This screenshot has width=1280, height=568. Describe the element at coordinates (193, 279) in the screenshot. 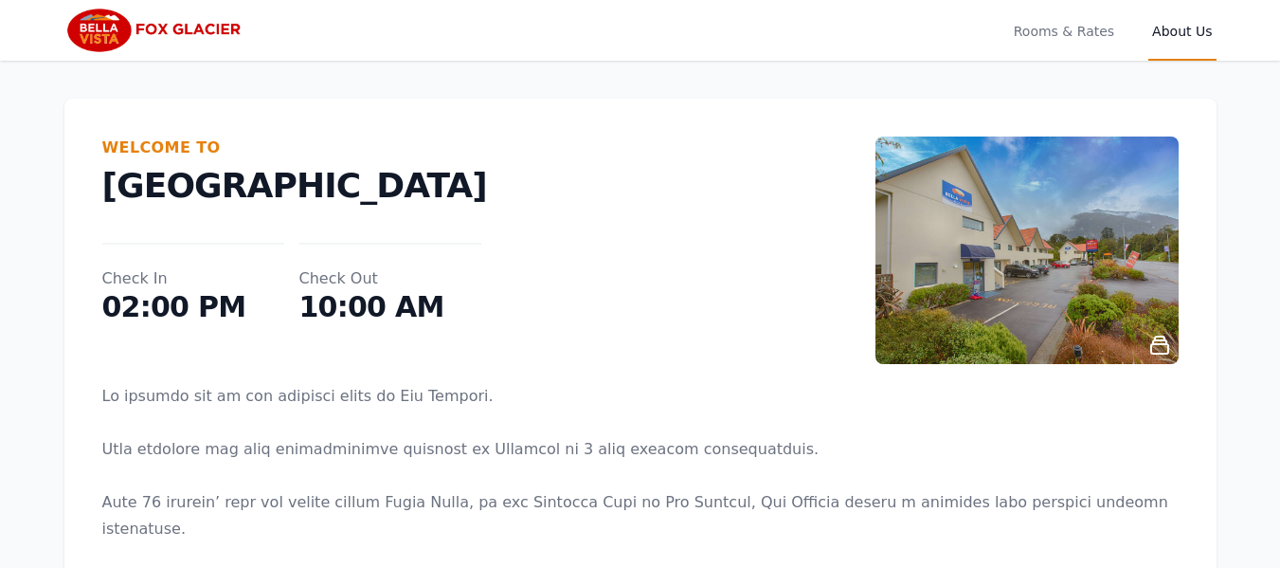

I see `dt: Check In` at that location.